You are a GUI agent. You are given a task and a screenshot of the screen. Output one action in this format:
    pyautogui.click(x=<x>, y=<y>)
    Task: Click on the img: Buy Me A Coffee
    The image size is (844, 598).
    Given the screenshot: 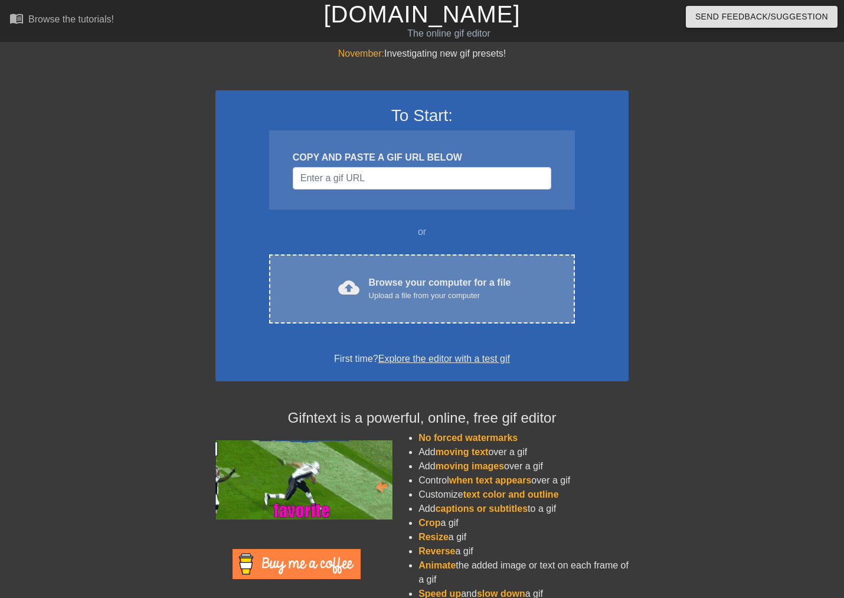 What is the action you would take?
    pyautogui.click(x=296, y=563)
    